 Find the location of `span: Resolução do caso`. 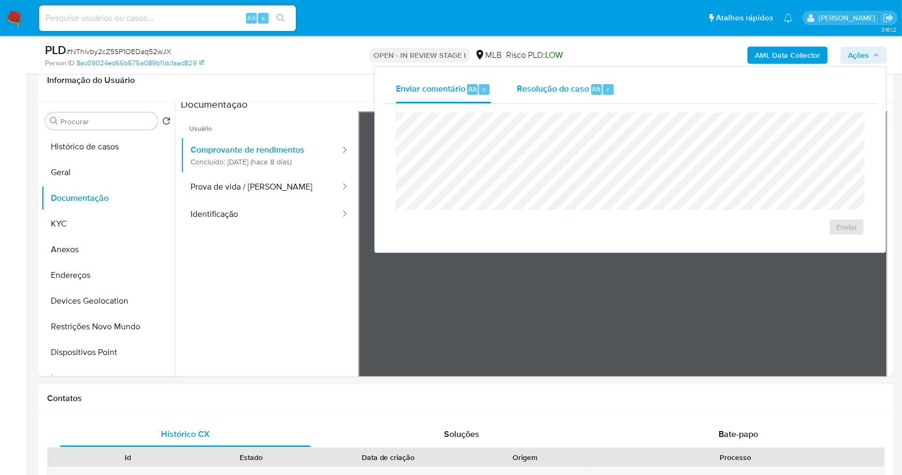

span: Resolução do caso is located at coordinates (553, 88).